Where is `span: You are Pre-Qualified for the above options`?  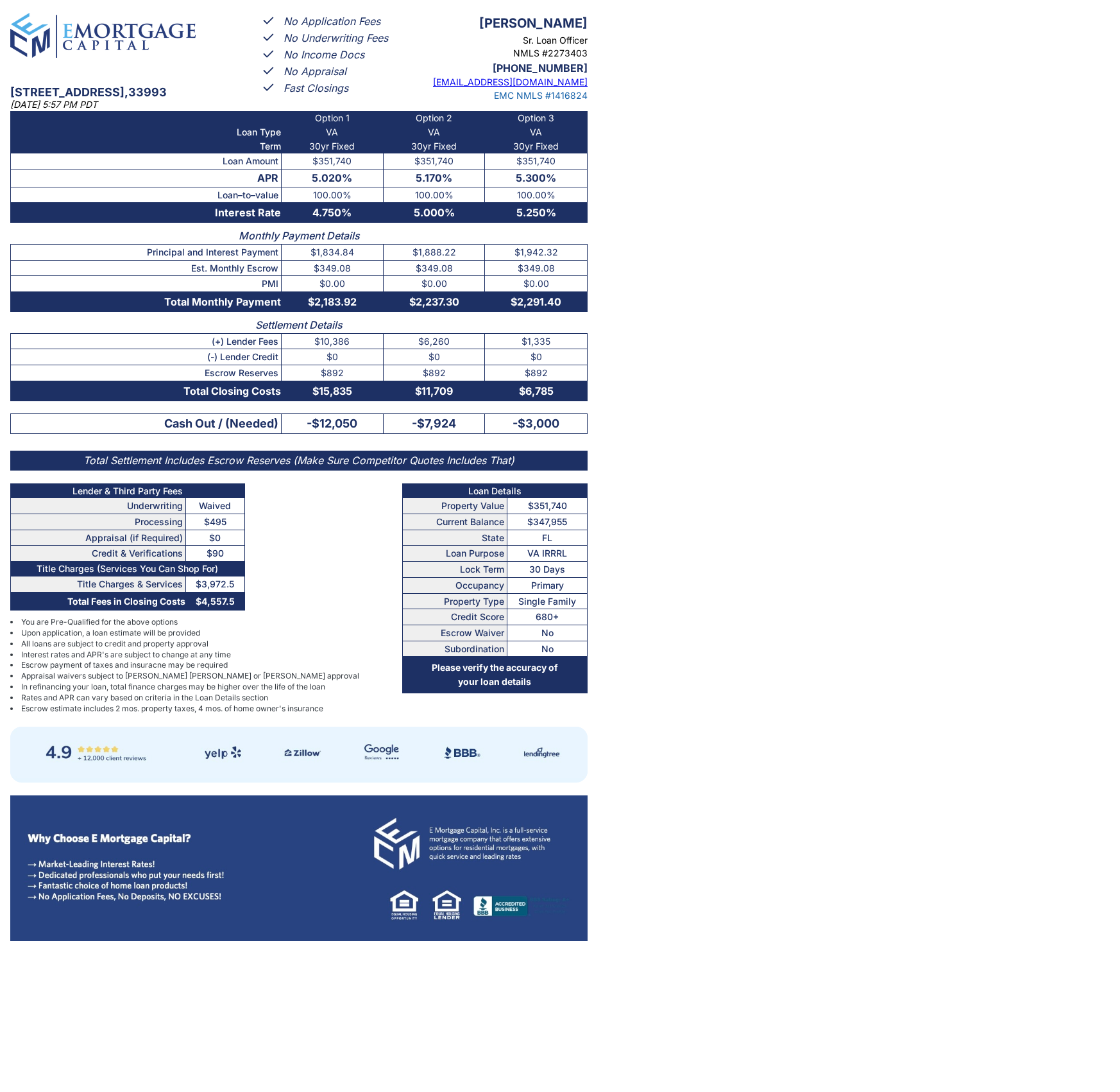 span: You are Pre-Qualified for the above options is located at coordinates (100, 622).